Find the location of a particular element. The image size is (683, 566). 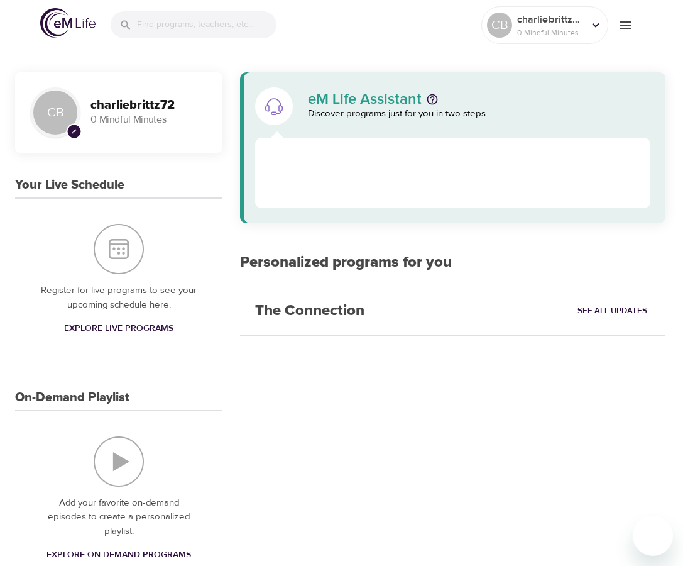

input: Find programs, teachers, etc... is located at coordinates (207, 25).